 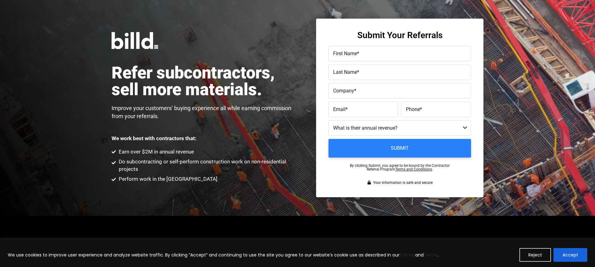 What do you see at coordinates (223, 255) in the screenshot?
I see `p: We use cookies to improve user experience and analyze website traffic. By clicking “Accept” and c...` at bounding box center [223, 255].